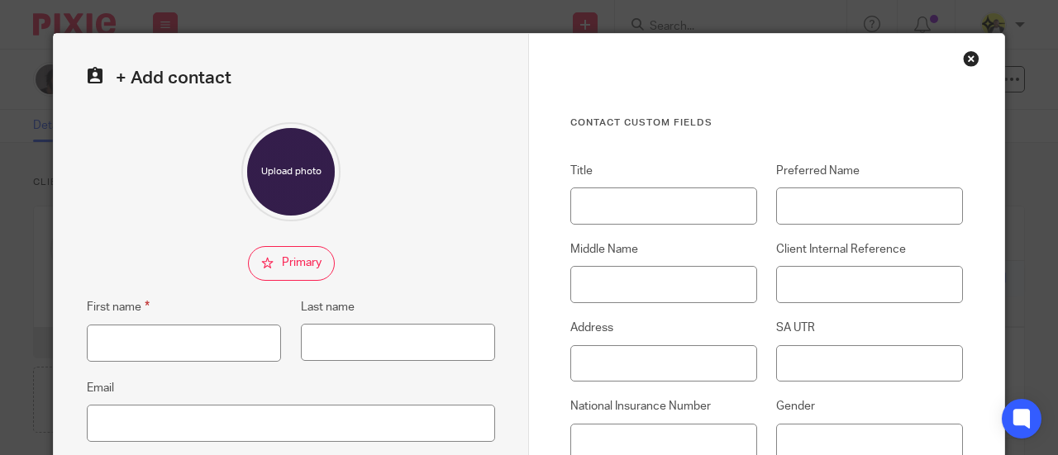 The height and width of the screenshot is (455, 1058). Describe the element at coordinates (118, 307) in the screenshot. I see `label: First name` at that location.